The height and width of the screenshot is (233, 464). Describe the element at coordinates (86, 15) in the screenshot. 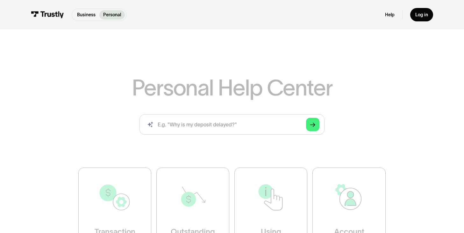

I see `p: Business` at that location.